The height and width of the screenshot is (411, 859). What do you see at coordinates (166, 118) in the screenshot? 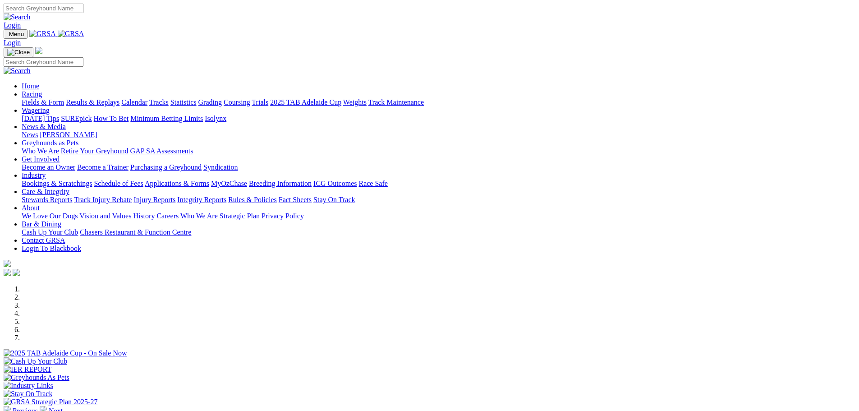
I see `a: Minimum Betting Limits` at bounding box center [166, 118].